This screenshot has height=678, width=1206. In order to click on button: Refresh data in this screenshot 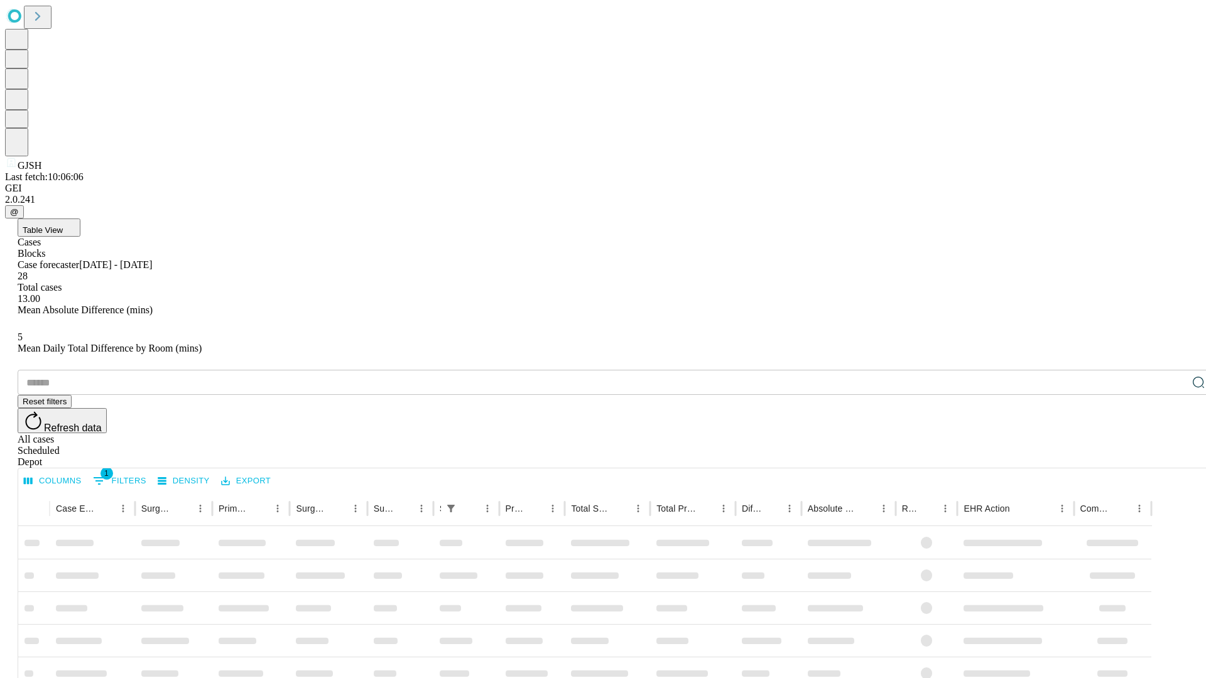, I will do `click(62, 421)`.